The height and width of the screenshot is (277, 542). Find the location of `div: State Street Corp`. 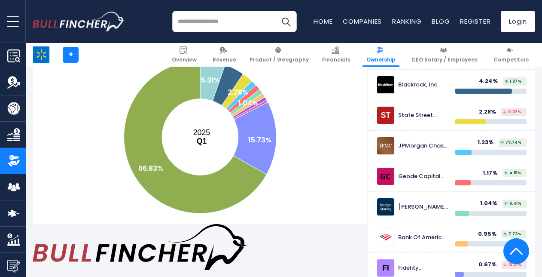

div: State Street Corp is located at coordinates (423, 115).